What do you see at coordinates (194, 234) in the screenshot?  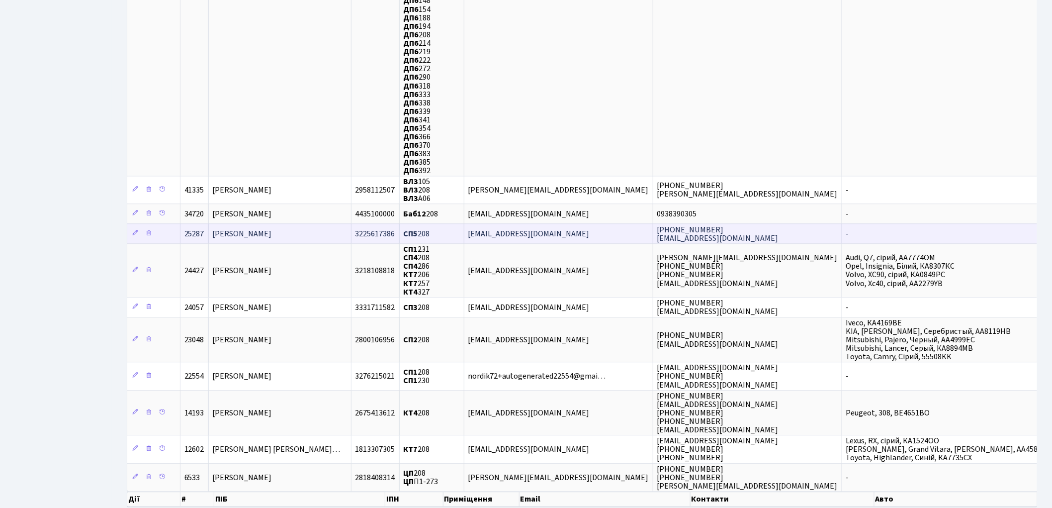 I see `span: 25287` at bounding box center [194, 234].